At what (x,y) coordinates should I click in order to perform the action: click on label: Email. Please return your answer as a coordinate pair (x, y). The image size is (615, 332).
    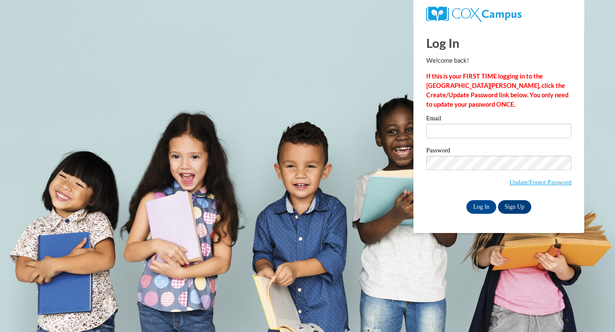
    Looking at the image, I should click on (499, 120).